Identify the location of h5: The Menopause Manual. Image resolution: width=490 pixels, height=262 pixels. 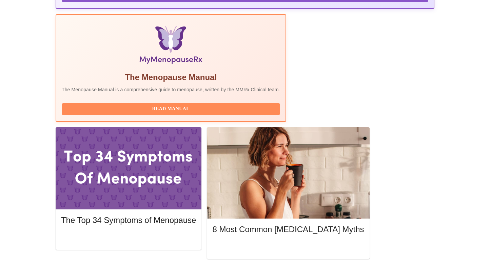
(171, 77).